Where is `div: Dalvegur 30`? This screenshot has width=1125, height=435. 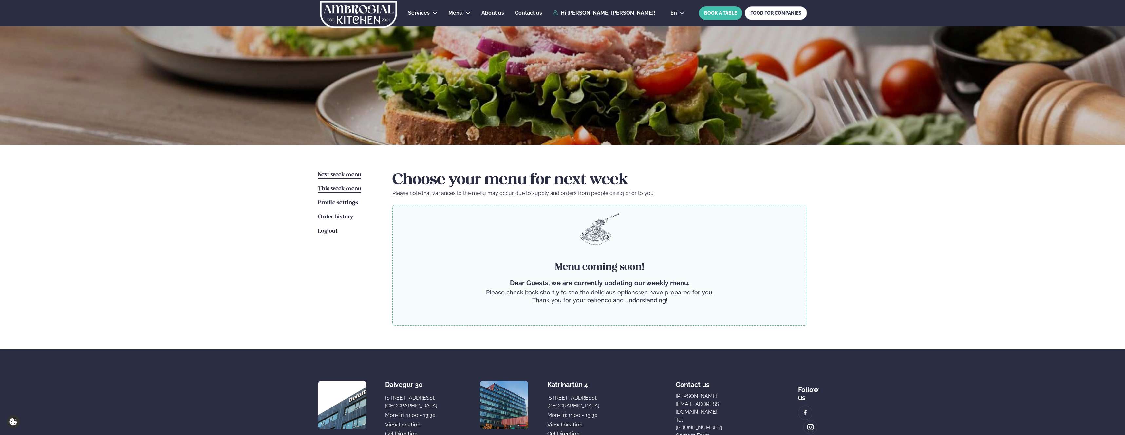
div: Dalvegur 30 is located at coordinates (411, 384).